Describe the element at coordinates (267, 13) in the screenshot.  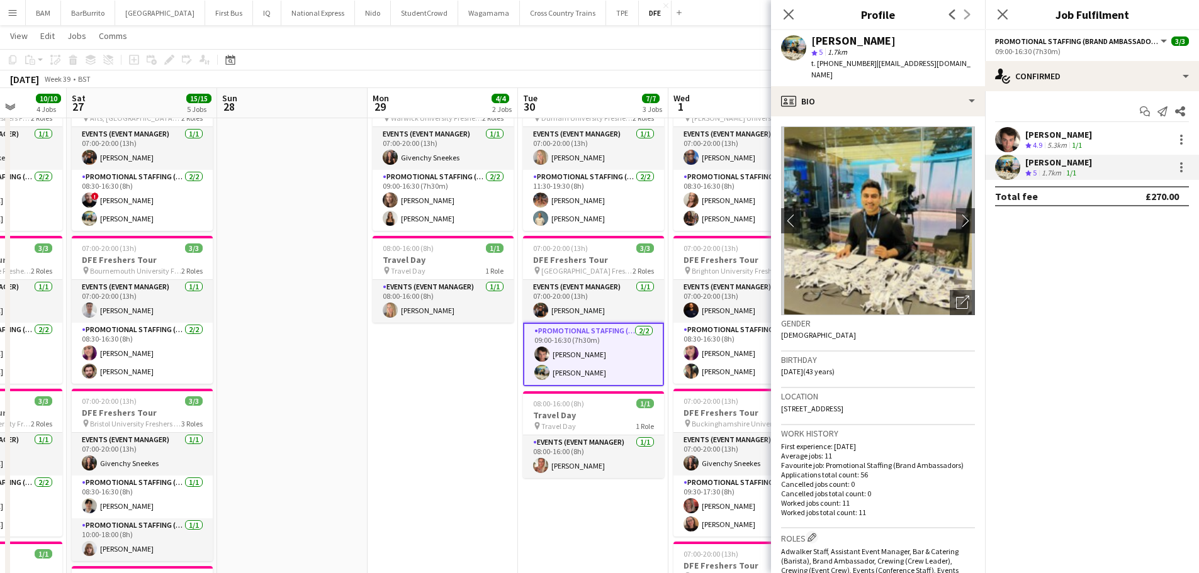
I see `button: IQ` at that location.